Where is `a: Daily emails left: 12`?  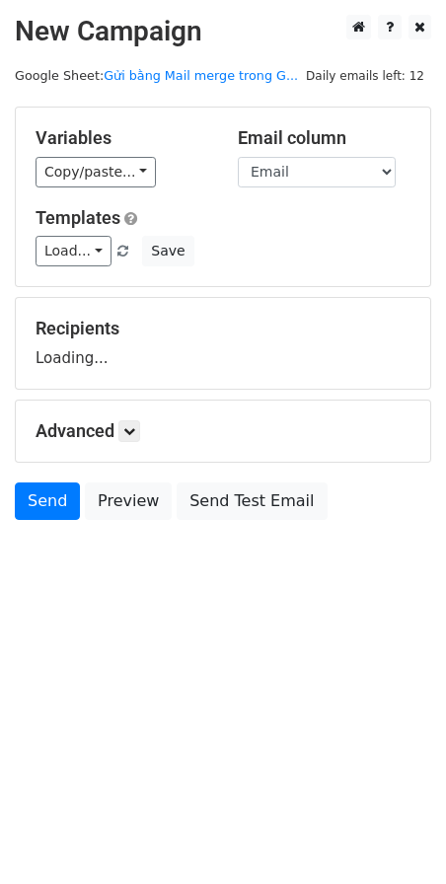 a: Daily emails left: 12 is located at coordinates (365, 75).